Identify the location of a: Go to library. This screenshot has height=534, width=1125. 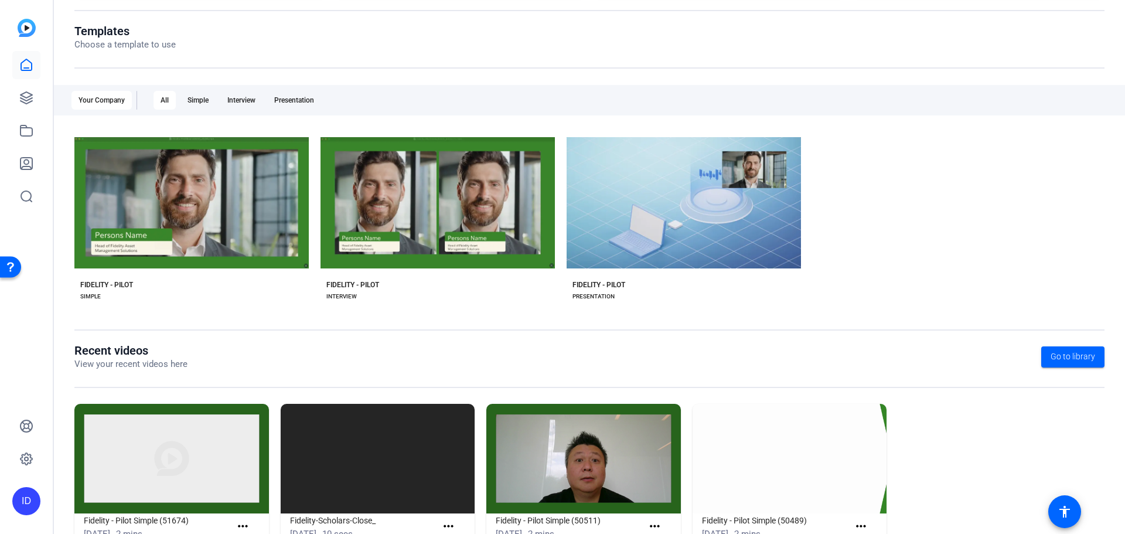
(1072, 357).